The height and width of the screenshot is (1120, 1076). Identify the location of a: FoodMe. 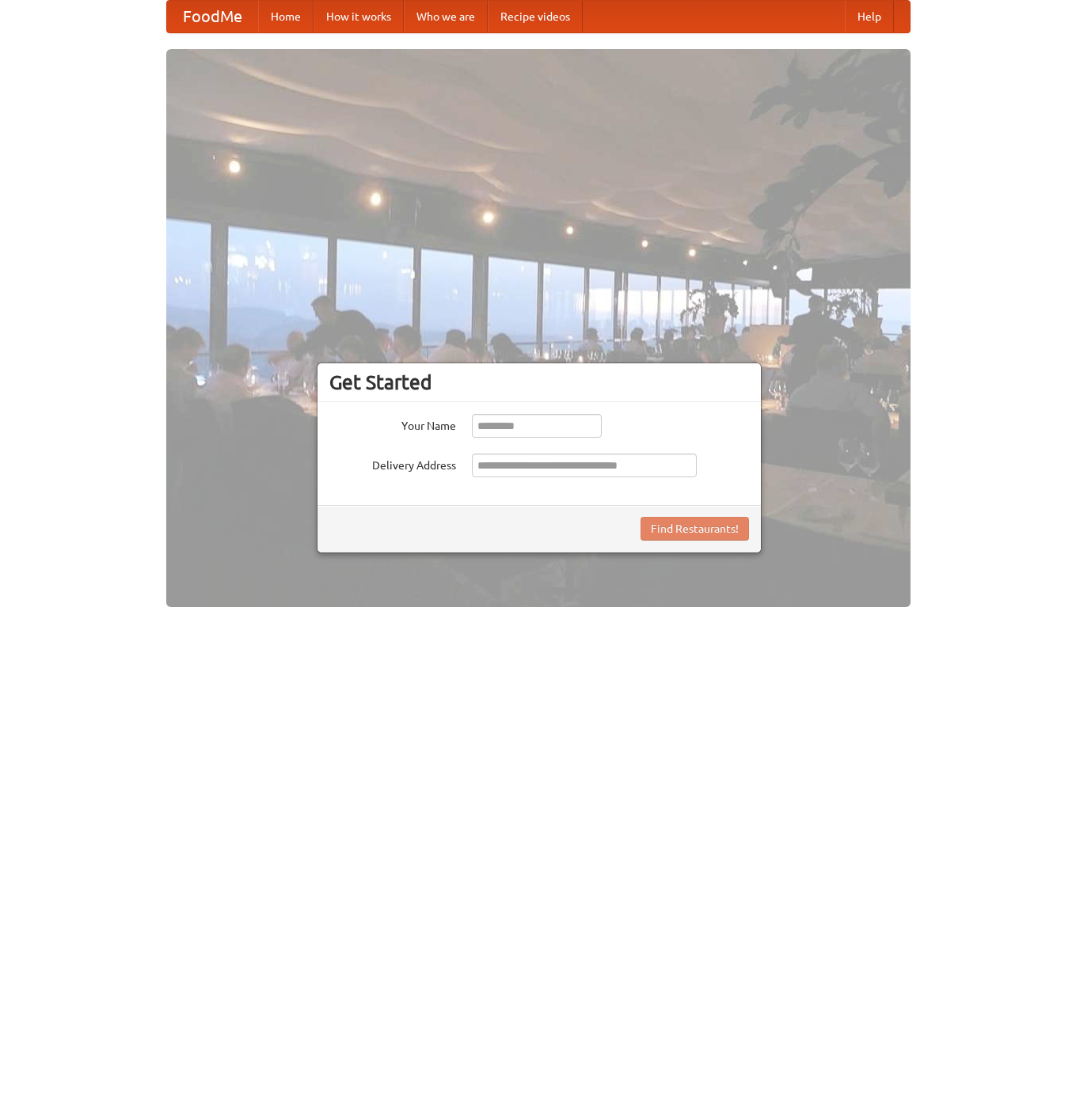
(212, 16).